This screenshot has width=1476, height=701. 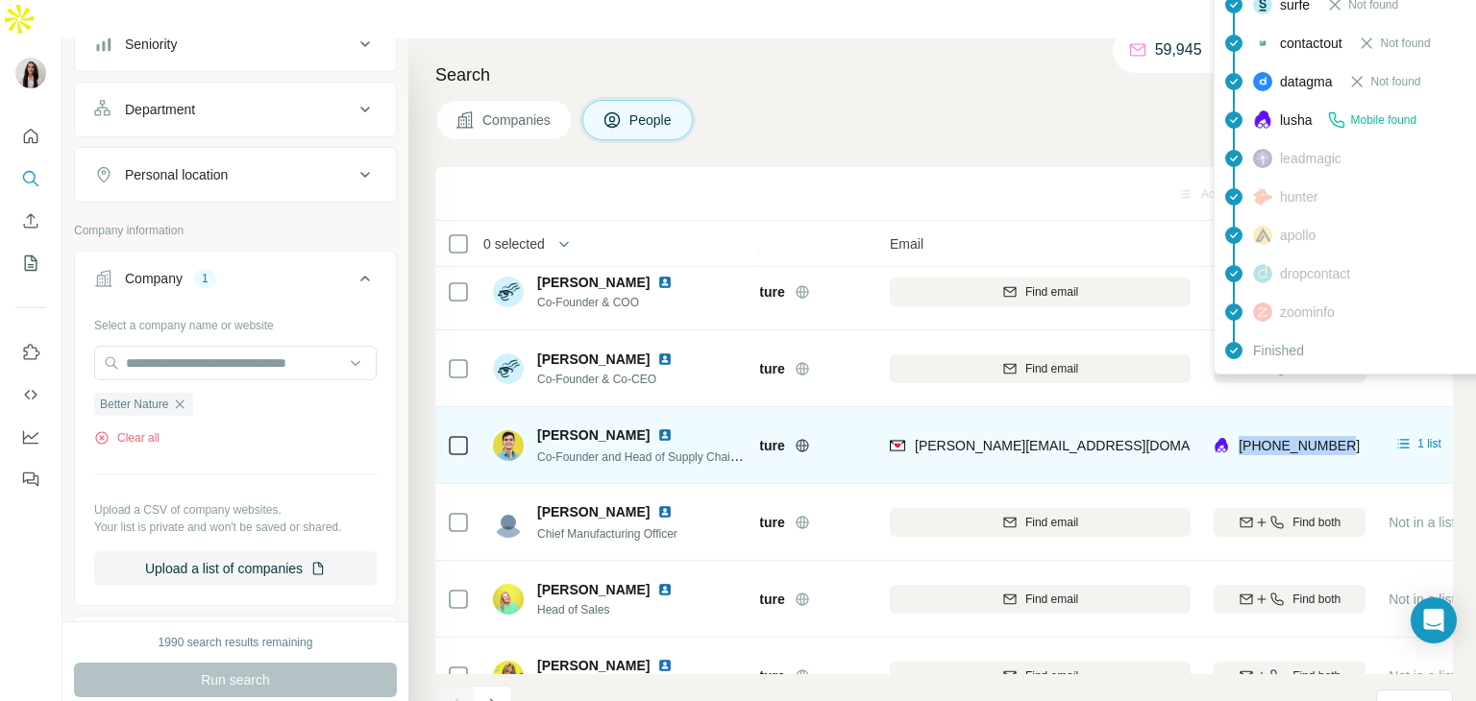 I want to click on button: Upload a list of companies, so click(x=235, y=569).